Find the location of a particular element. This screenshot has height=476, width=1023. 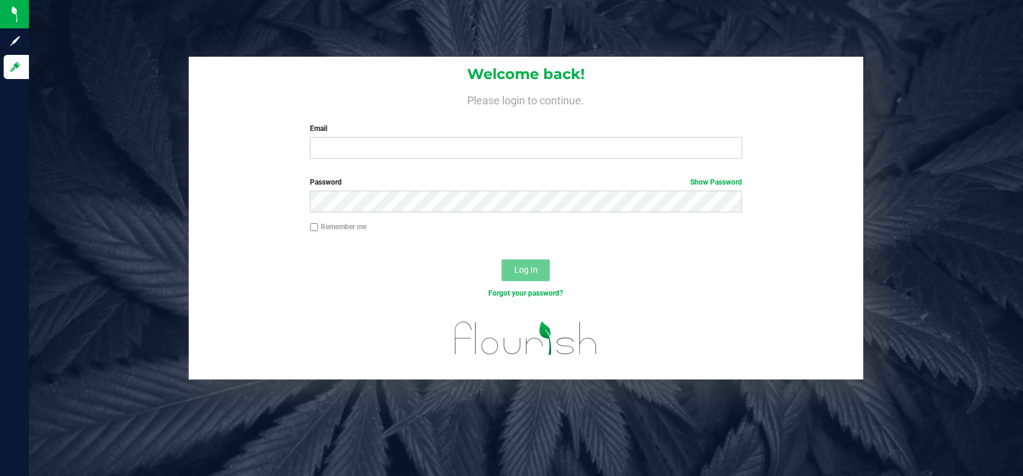

inline-svg: Log in is located at coordinates (15, 67).